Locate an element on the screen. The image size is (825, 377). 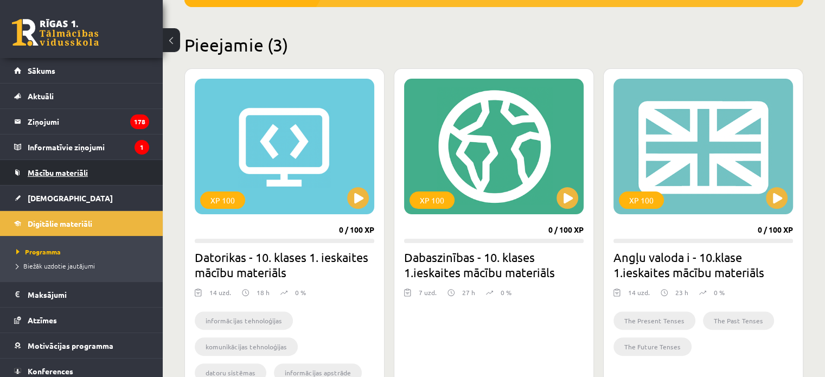
span: Konferences is located at coordinates (50, 371).